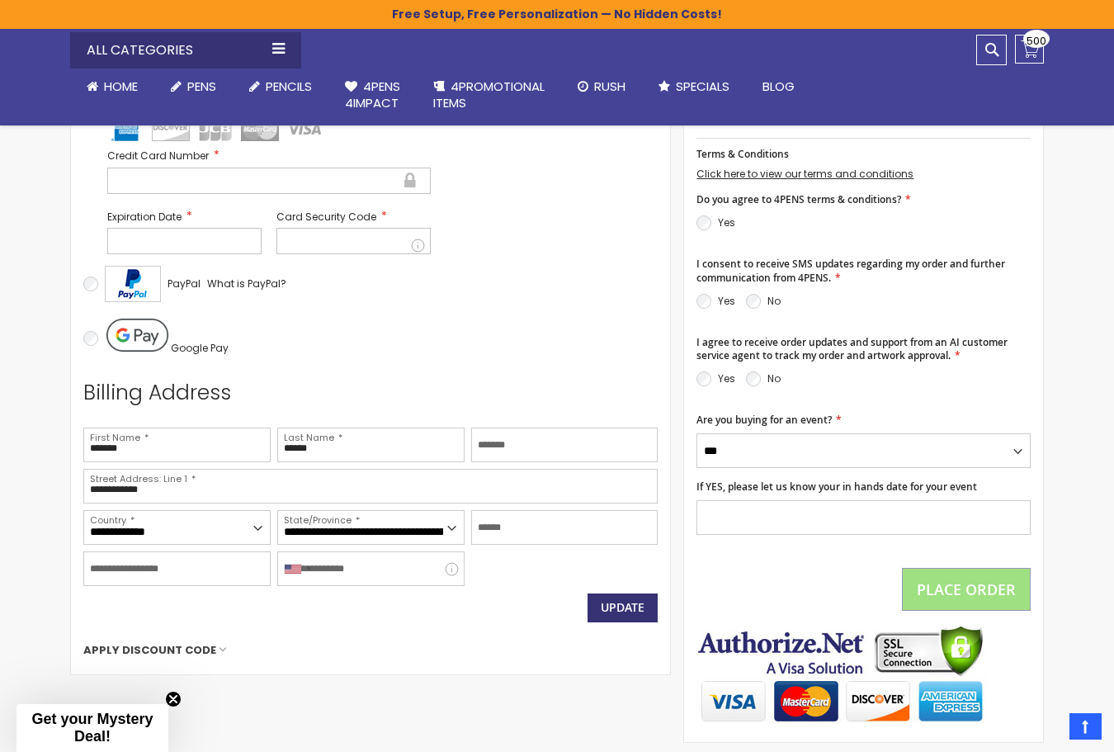 The width and height of the screenshot is (1114, 752). I want to click on div: All Categories, so click(186, 50).